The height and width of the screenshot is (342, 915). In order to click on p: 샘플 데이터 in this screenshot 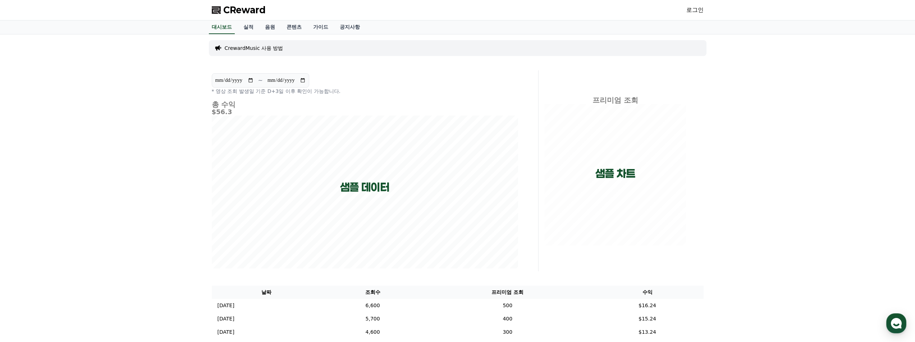, I will do `click(364, 188)`.